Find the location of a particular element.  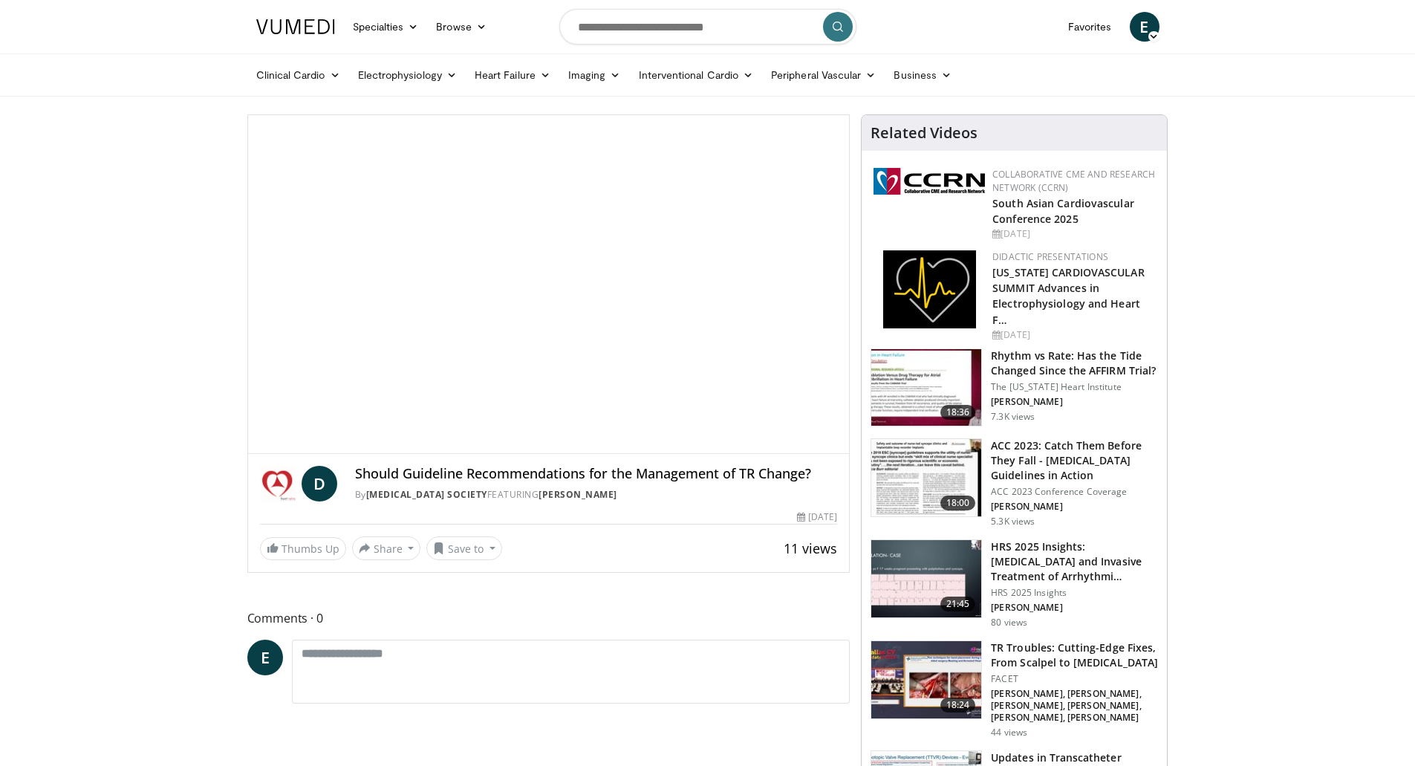

img: Heart Valve Society is located at coordinates (278, 484).